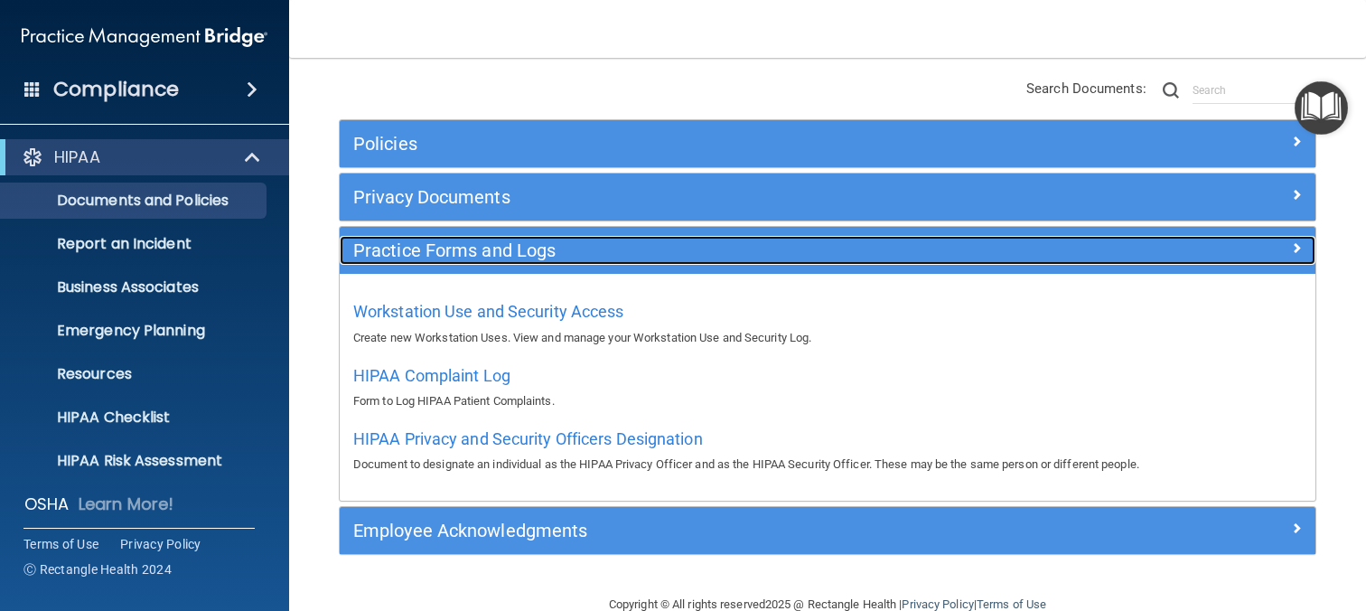 The image size is (1366, 611). What do you see at coordinates (135, 417) in the screenshot?
I see `p: HIPAA Checklist` at bounding box center [135, 417].